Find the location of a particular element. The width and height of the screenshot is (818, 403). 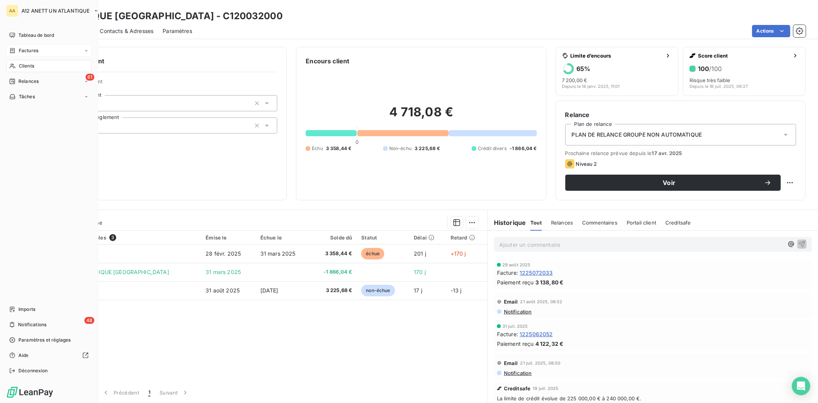

span: 3 is located at coordinates (113, 237).